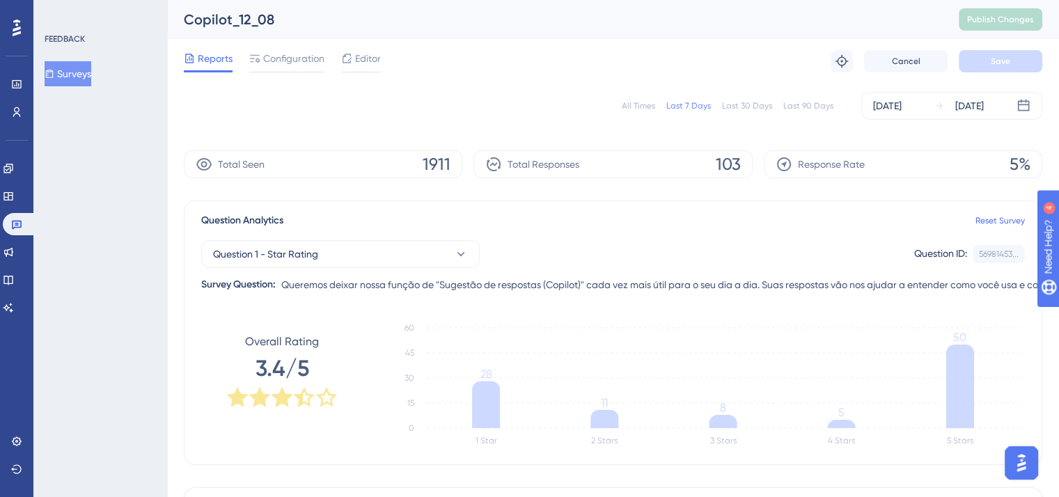  What do you see at coordinates (604, 402) in the screenshot?
I see `tspan: 11` at bounding box center [604, 402].